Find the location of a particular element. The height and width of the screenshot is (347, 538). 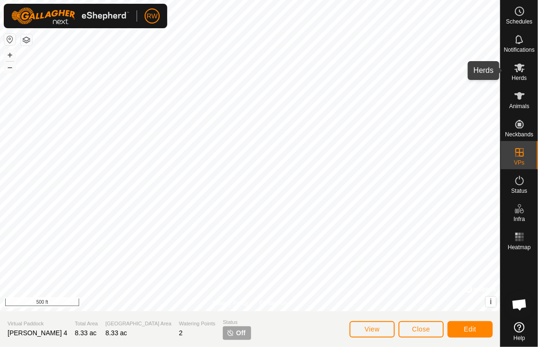

span: Watering Points is located at coordinates (197, 324).